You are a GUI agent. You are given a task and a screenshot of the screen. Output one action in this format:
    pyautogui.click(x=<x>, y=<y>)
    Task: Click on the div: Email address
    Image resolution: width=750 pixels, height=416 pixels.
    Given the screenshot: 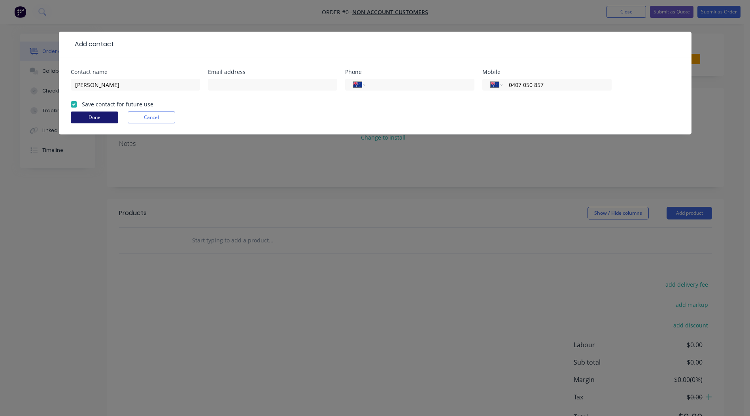 What is the action you would take?
    pyautogui.click(x=272, y=72)
    